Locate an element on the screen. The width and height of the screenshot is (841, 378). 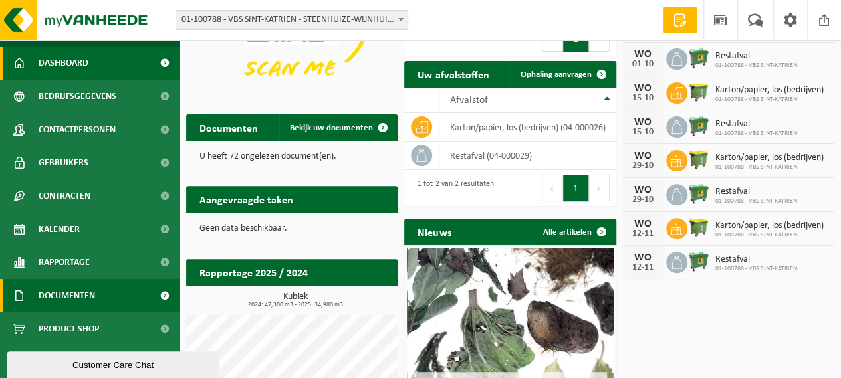
span: Afvalstof is located at coordinates (468, 100).